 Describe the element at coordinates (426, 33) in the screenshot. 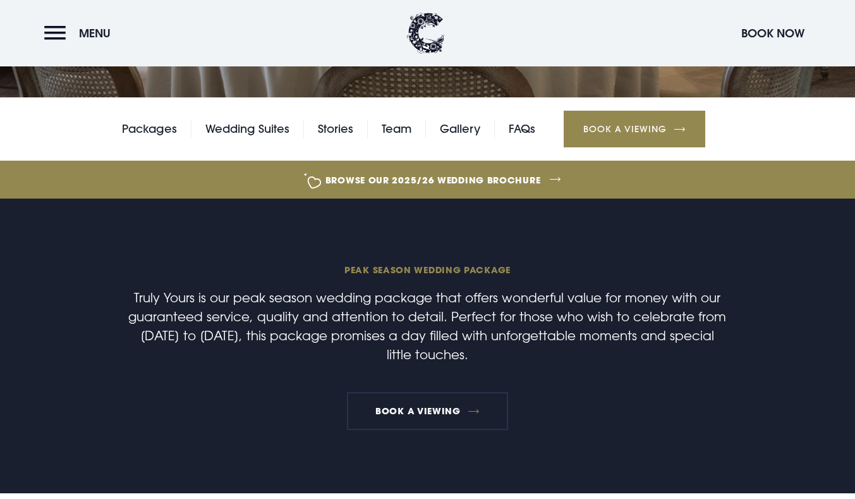

I see `img: Clandeboye Lodge` at that location.